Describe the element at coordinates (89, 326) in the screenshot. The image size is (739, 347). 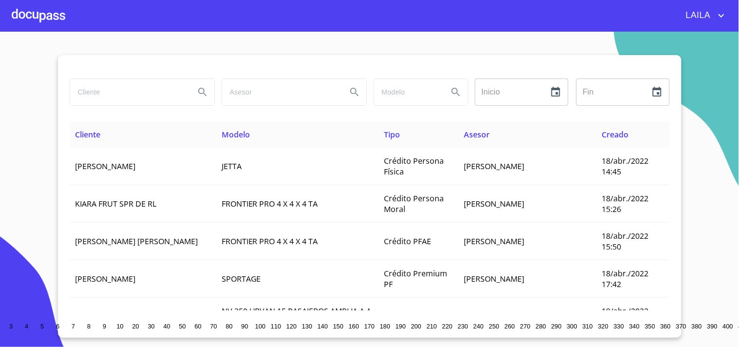
I see `span: 8` at that location.